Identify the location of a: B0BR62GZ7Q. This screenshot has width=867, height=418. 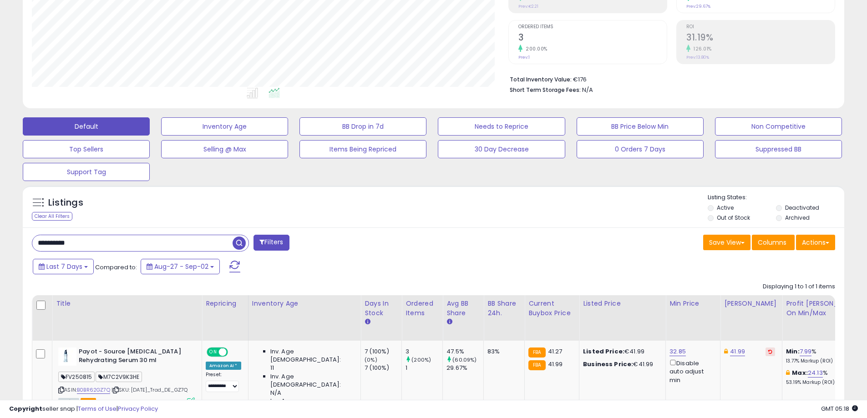
(93, 390).